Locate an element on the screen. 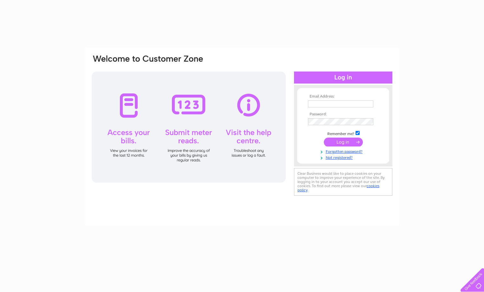  a: cookies policy is located at coordinates (339, 188).